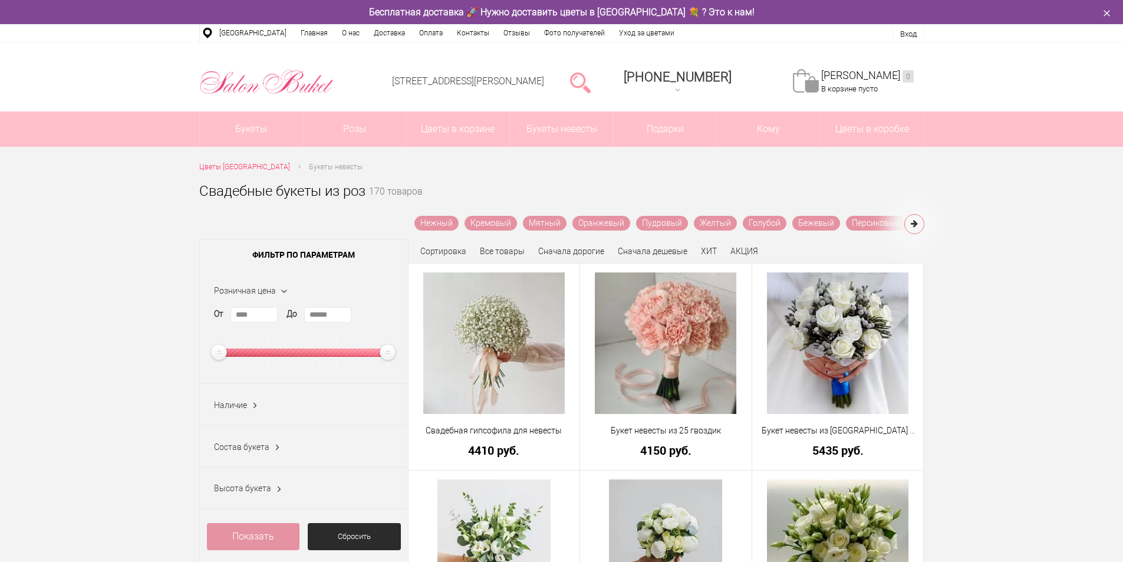  Describe the element at coordinates (314, 33) in the screenshot. I see `a: Главная` at that location.